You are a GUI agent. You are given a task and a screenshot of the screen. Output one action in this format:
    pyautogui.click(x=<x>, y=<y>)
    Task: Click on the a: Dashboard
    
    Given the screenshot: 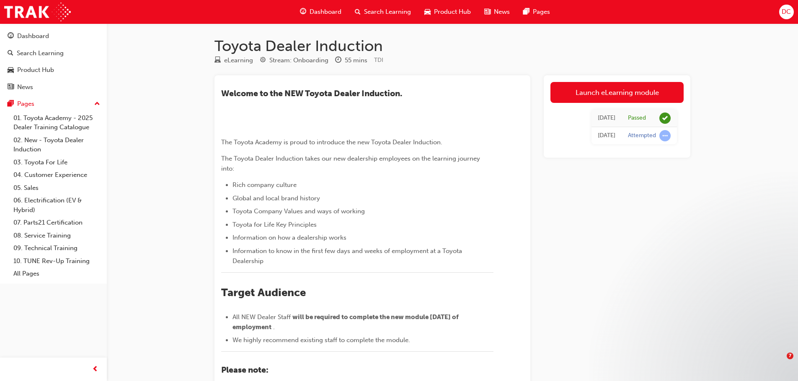 What is the action you would take?
    pyautogui.click(x=53, y=36)
    